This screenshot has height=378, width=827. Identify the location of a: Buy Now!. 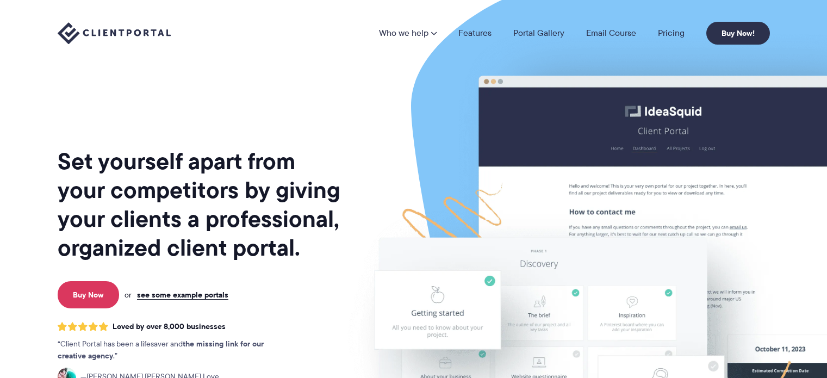
(738, 33).